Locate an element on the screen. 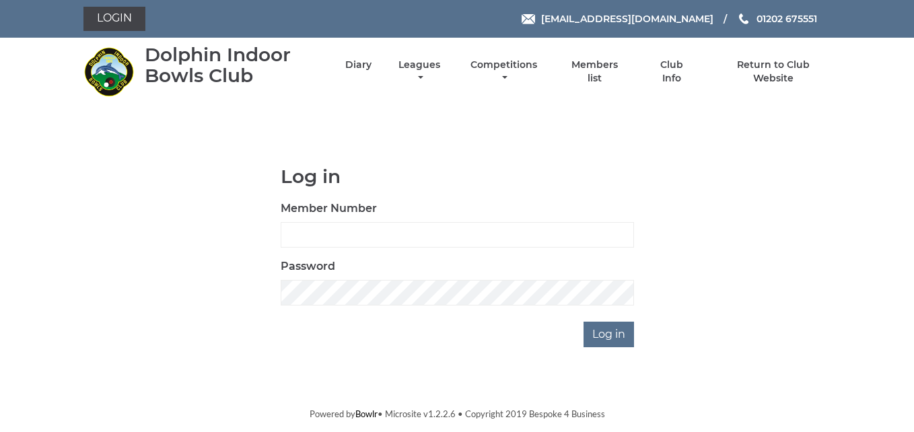  div: Dolphin Indoor Bowls Club is located at coordinates (233, 65).